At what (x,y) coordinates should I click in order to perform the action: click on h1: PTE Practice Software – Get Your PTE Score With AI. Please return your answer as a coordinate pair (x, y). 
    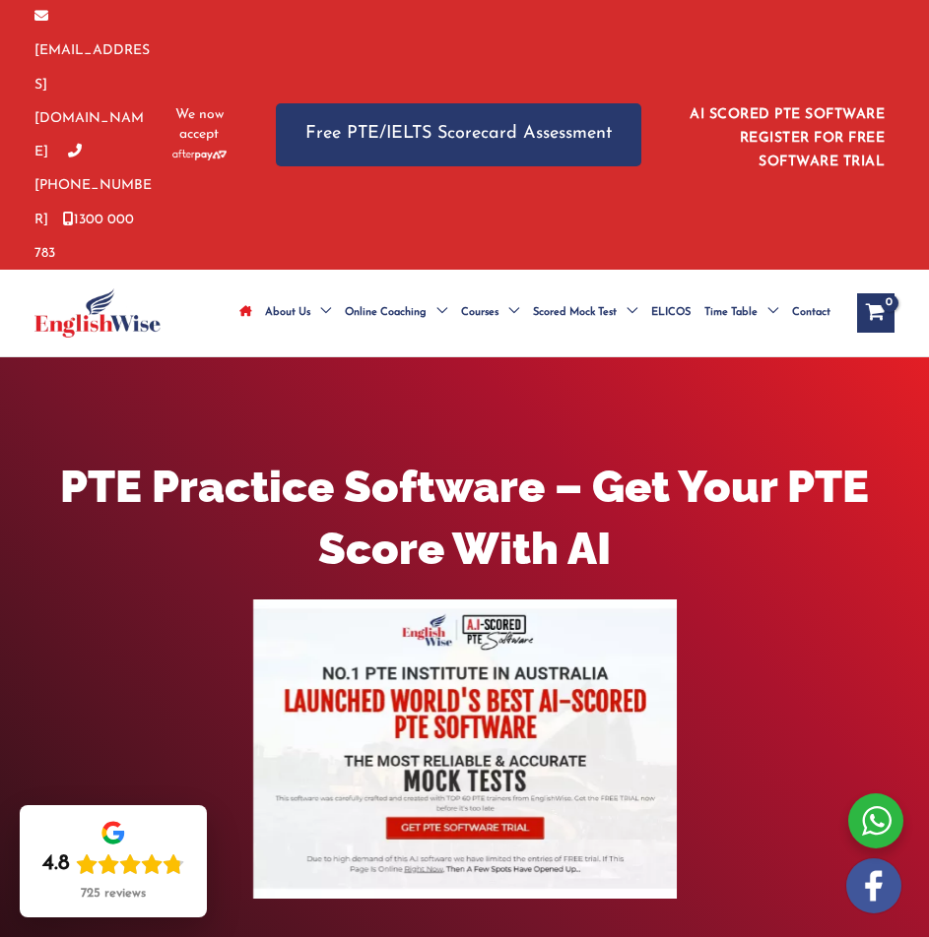
    Looking at the image, I should click on (465, 518).